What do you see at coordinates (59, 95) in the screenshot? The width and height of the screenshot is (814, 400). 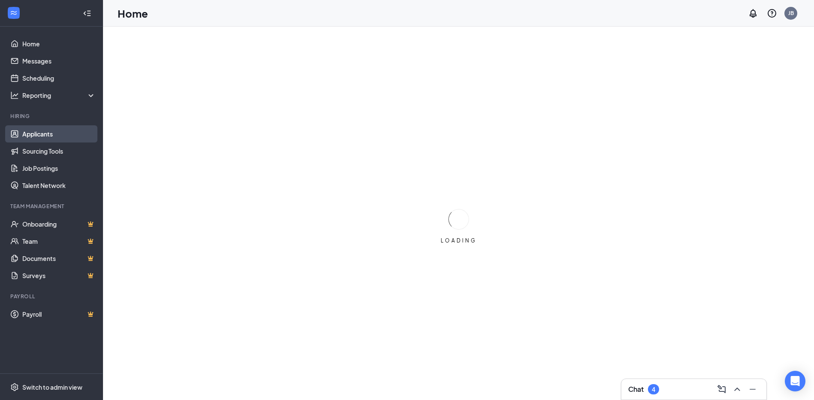 I see `div: Reporting` at bounding box center [59, 95].